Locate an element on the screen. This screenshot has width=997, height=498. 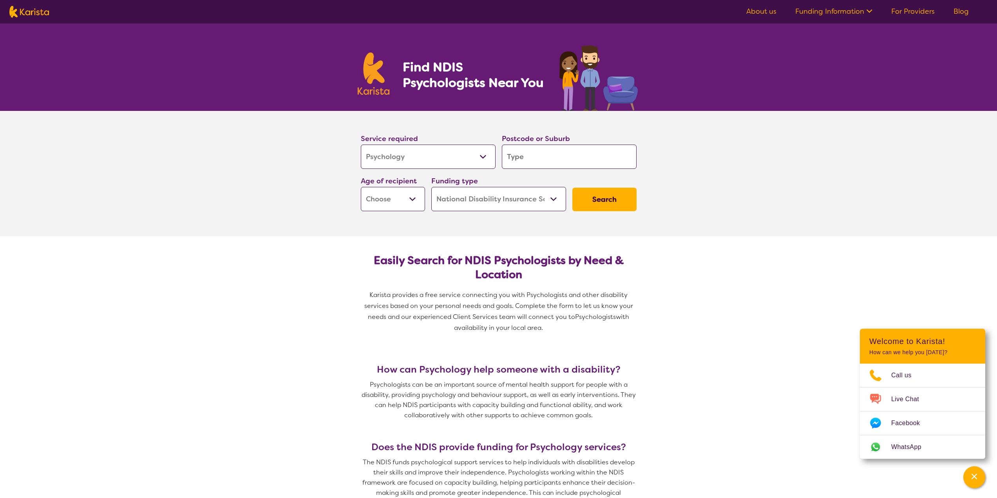
a: Blog is located at coordinates (961, 11).